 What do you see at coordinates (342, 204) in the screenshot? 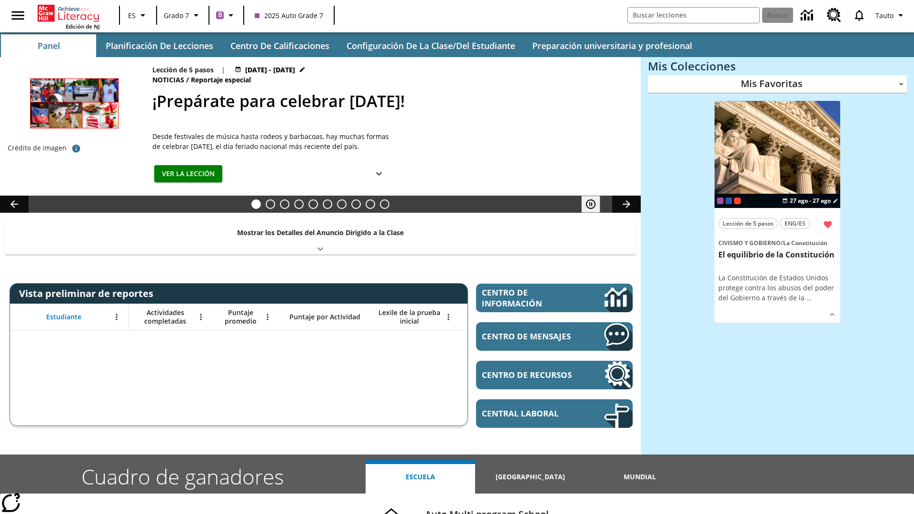
I see `button: Diapositiva 7 La historia de terror del tomate` at bounding box center [342, 204].